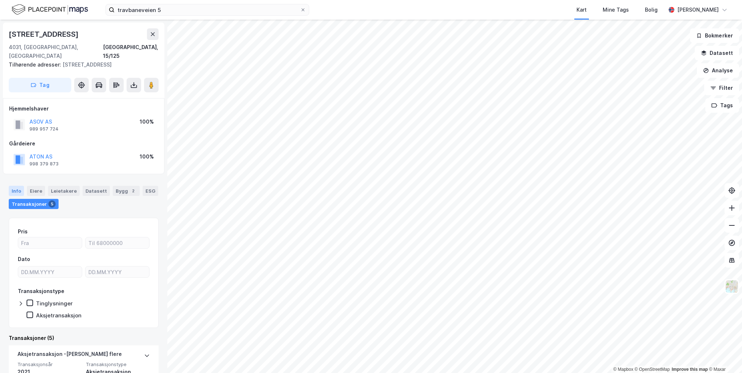  What do you see at coordinates (724, 356) in the screenshot?
I see `div: Kontrollprogram for chat` at bounding box center [724, 356].